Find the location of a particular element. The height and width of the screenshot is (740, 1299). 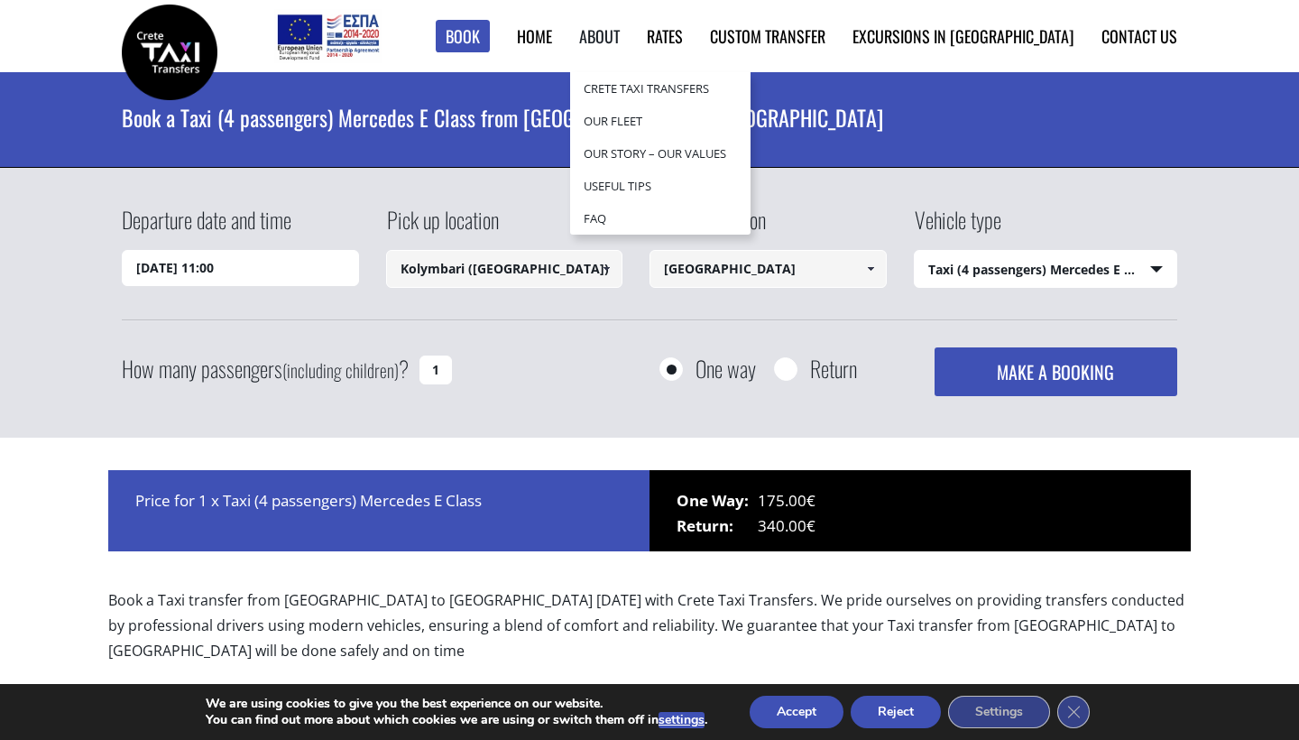

span: Taxi (4 passengers) Mercedes E Class is located at coordinates (1046, 270).